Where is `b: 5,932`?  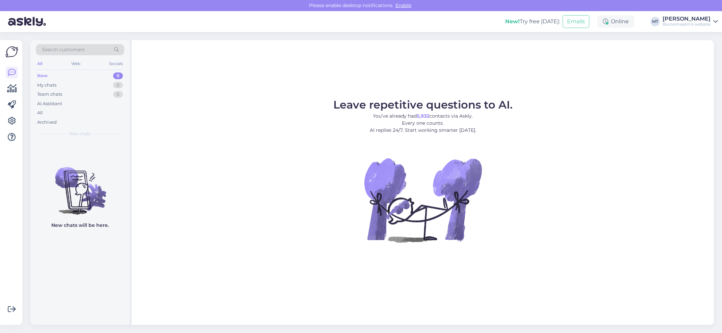
b: 5,932 is located at coordinates (423, 116).